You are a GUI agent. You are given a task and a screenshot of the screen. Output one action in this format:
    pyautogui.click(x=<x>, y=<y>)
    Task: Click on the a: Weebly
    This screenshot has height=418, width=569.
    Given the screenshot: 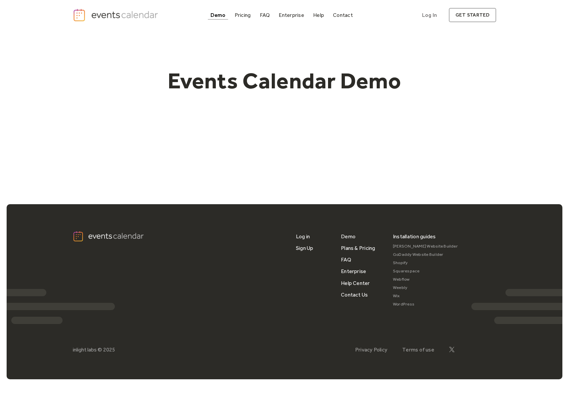 What is the action you would take?
    pyautogui.click(x=425, y=288)
    